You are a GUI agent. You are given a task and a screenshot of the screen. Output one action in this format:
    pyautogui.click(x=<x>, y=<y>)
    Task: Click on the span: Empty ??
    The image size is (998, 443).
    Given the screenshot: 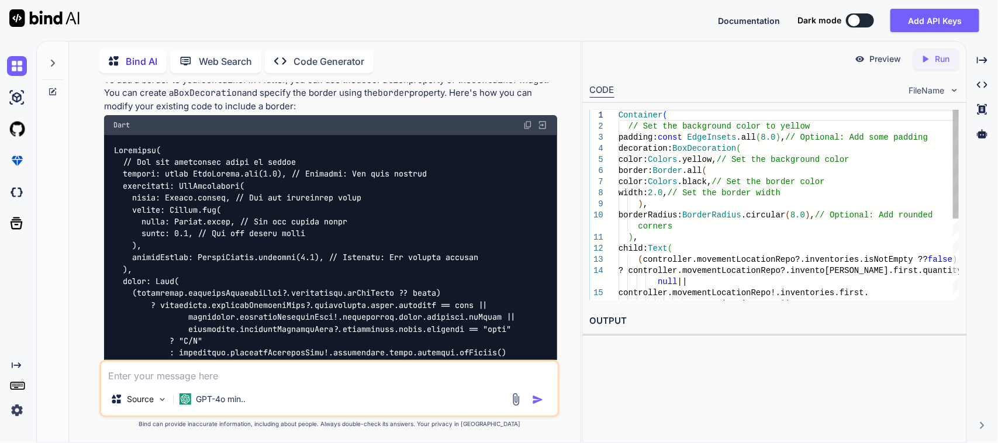 What is the action you would take?
    pyautogui.click(x=908, y=260)
    